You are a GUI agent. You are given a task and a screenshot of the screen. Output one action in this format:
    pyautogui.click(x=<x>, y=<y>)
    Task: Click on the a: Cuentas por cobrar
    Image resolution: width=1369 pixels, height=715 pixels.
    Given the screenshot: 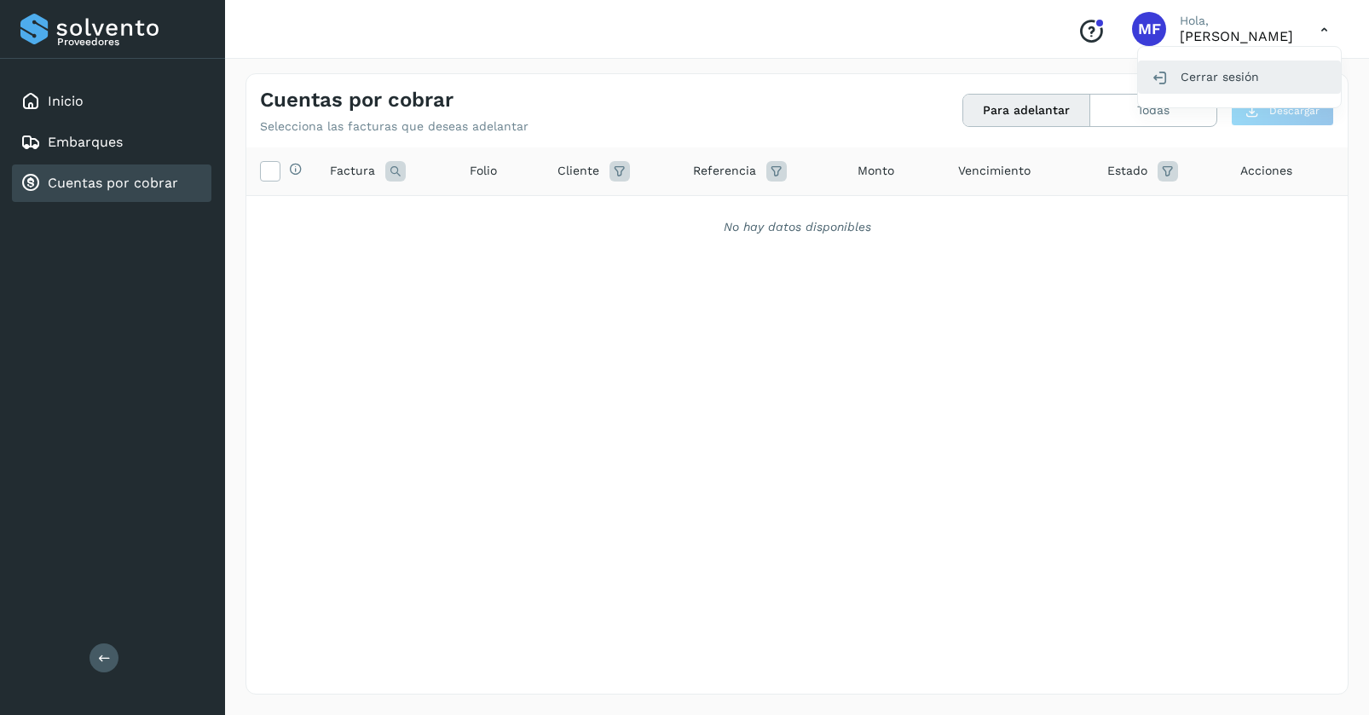 What is the action you would take?
    pyautogui.click(x=112, y=182)
    